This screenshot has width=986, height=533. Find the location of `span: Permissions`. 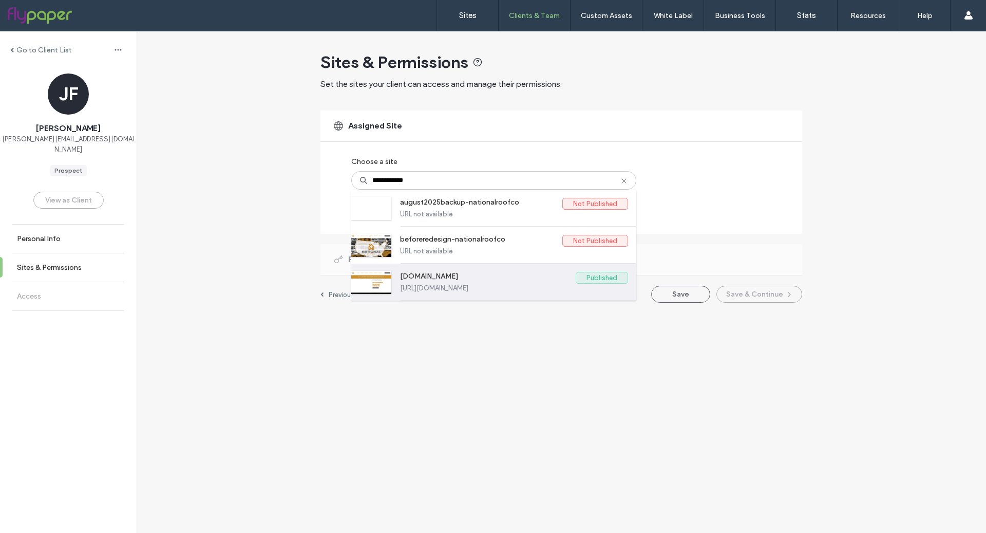

span: Permissions is located at coordinates (372, 259).